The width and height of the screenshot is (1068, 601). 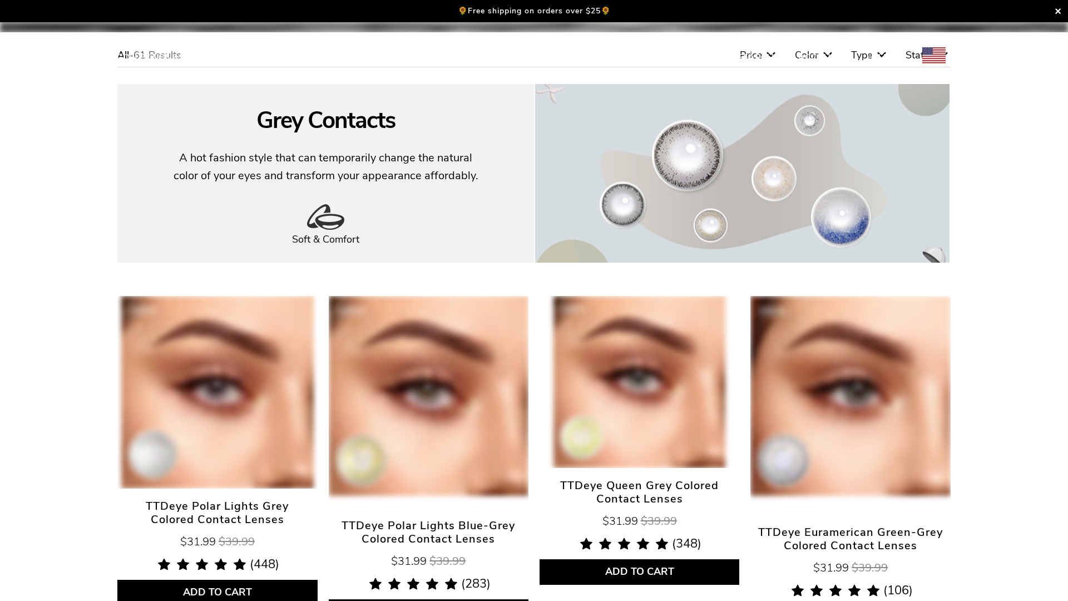 I want to click on a: New, so click(x=290, y=57).